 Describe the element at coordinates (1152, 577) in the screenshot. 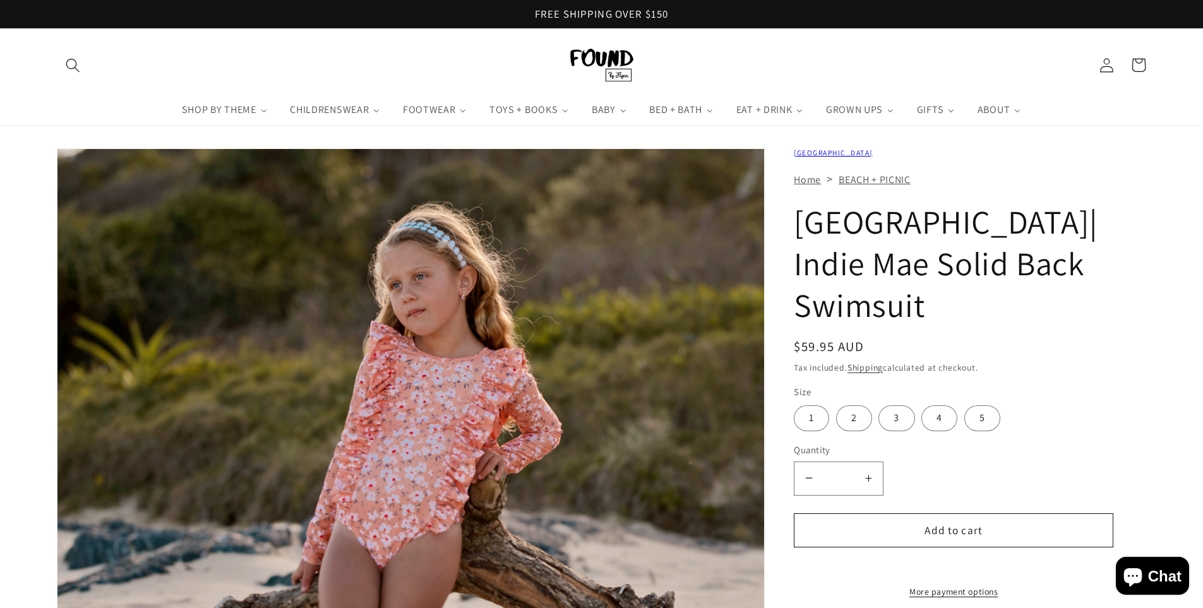

I see `inbox-online-store-chat: Shopify online store chat` at that location.